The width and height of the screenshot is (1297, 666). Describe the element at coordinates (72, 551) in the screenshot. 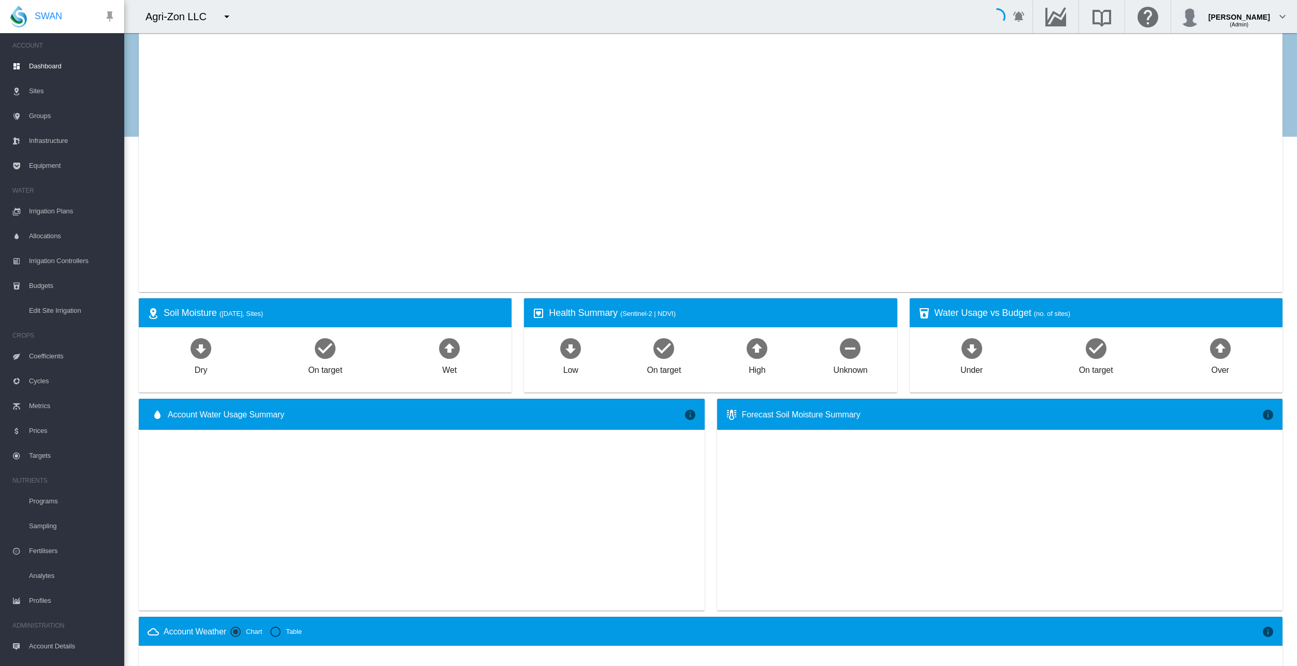

I see `span: Fertilisers` at that location.